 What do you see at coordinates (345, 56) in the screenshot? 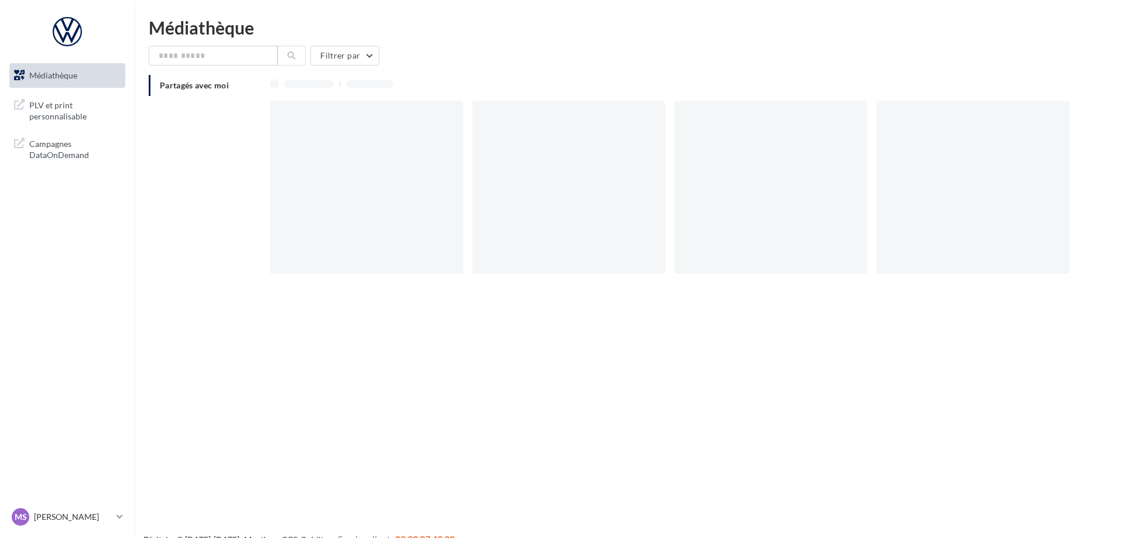
I see `button: Filtrer par` at bounding box center [345, 56].